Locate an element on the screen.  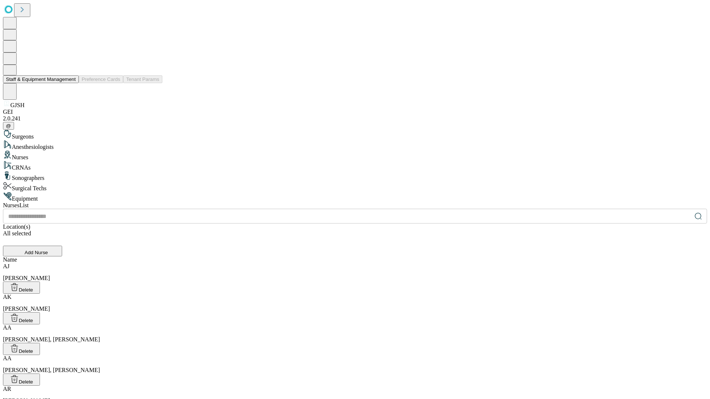
span: Add Nurse is located at coordinates (36, 253).